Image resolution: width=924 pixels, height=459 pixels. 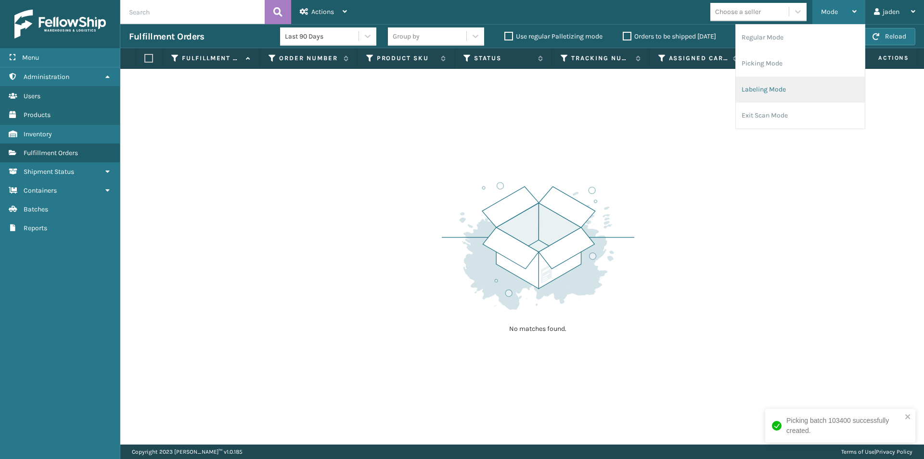 What do you see at coordinates (801, 64) in the screenshot?
I see `li: Picking Mode` at bounding box center [801, 64].